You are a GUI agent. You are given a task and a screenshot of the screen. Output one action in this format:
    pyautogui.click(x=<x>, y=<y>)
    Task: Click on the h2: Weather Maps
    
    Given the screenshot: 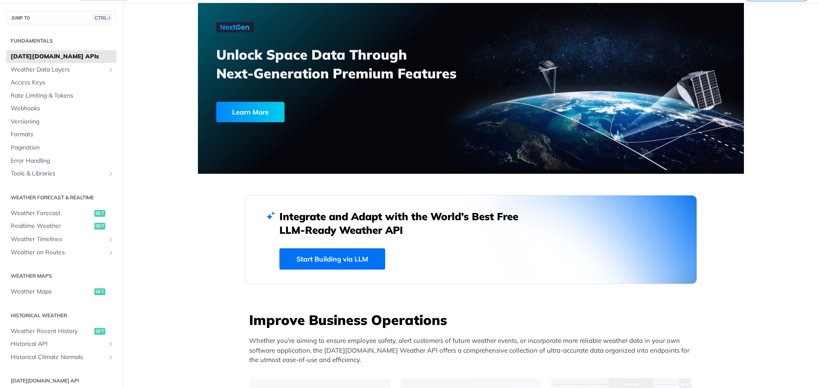 What is the action you would take?
    pyautogui.click(x=61, y=276)
    